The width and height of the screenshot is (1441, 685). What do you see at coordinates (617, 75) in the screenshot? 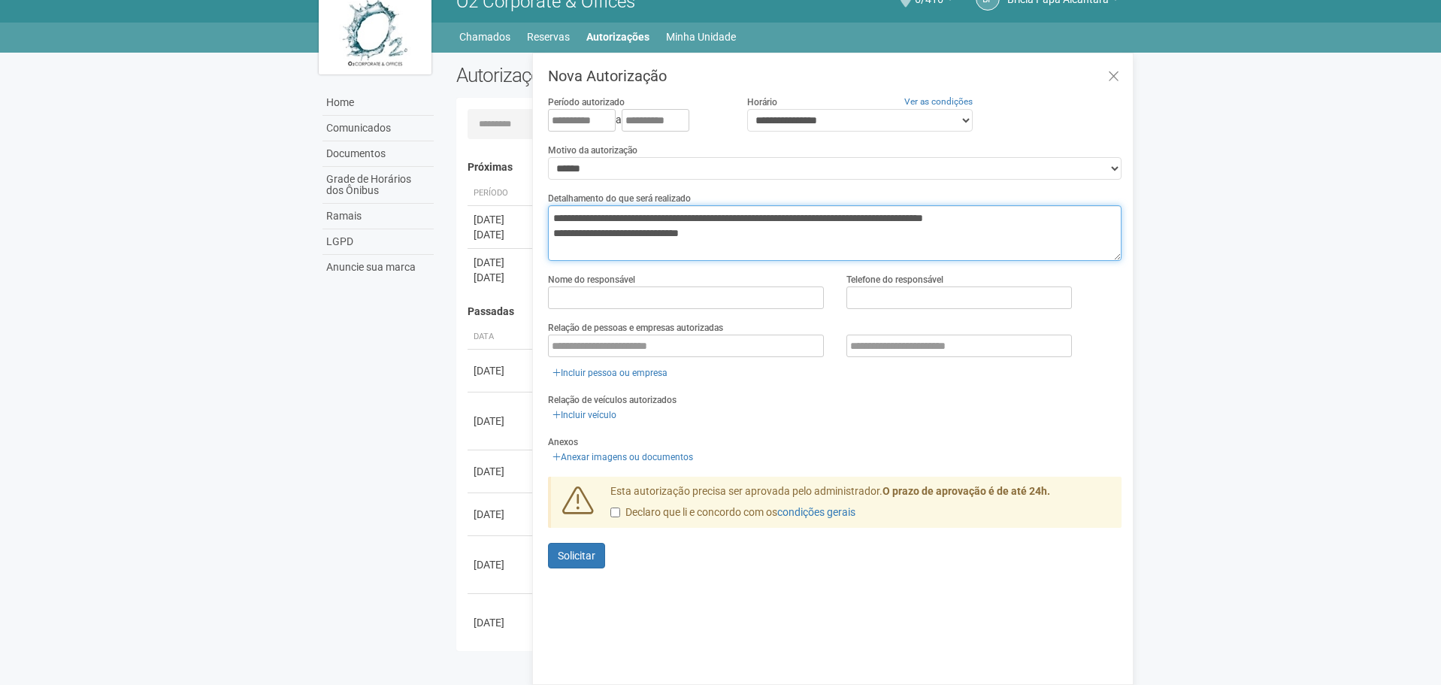
I see `h2: Autorizações` at bounding box center [617, 75].